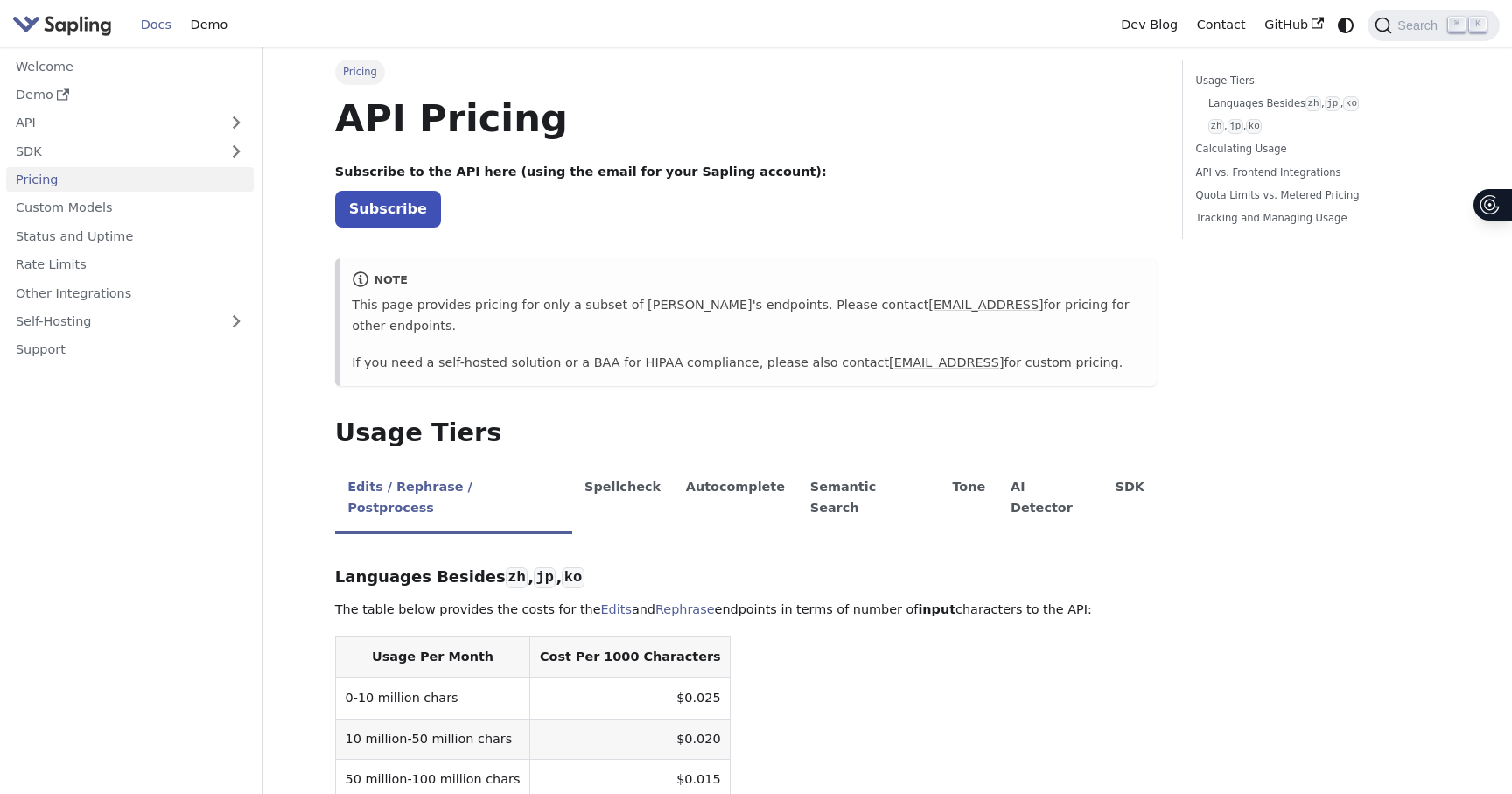 This screenshot has height=794, width=1512. What do you see at coordinates (388, 208) in the screenshot?
I see `a: Subscribe` at bounding box center [388, 208].